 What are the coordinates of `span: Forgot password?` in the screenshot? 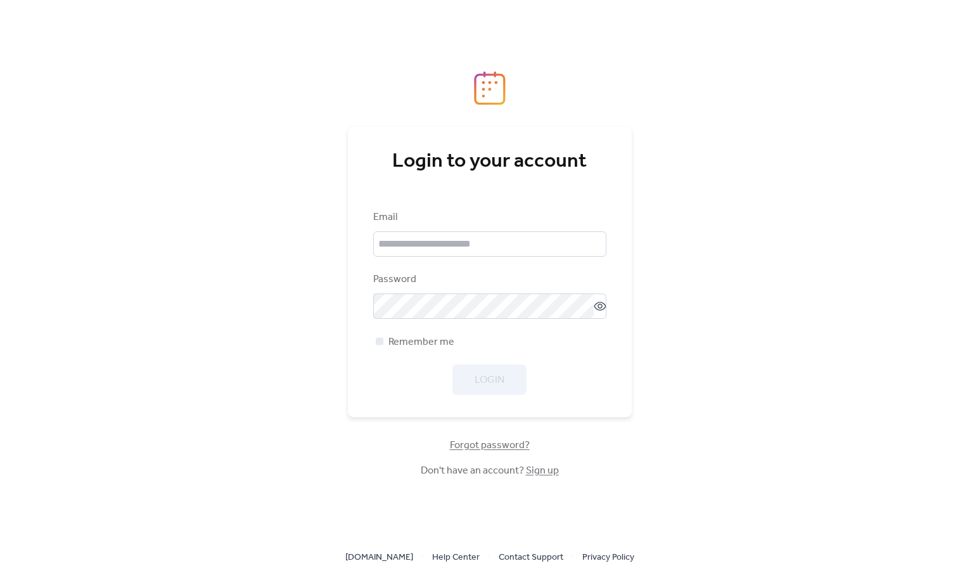 It's located at (490, 445).